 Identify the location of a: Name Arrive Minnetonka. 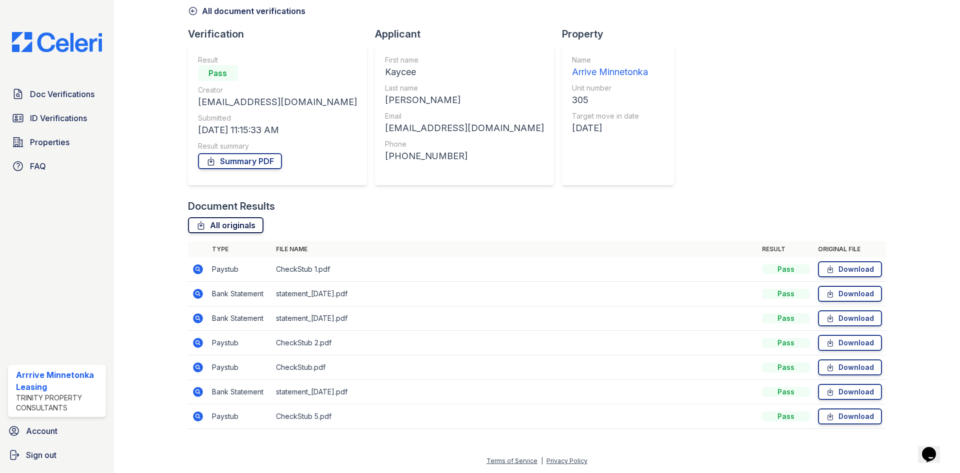
(610, 67).